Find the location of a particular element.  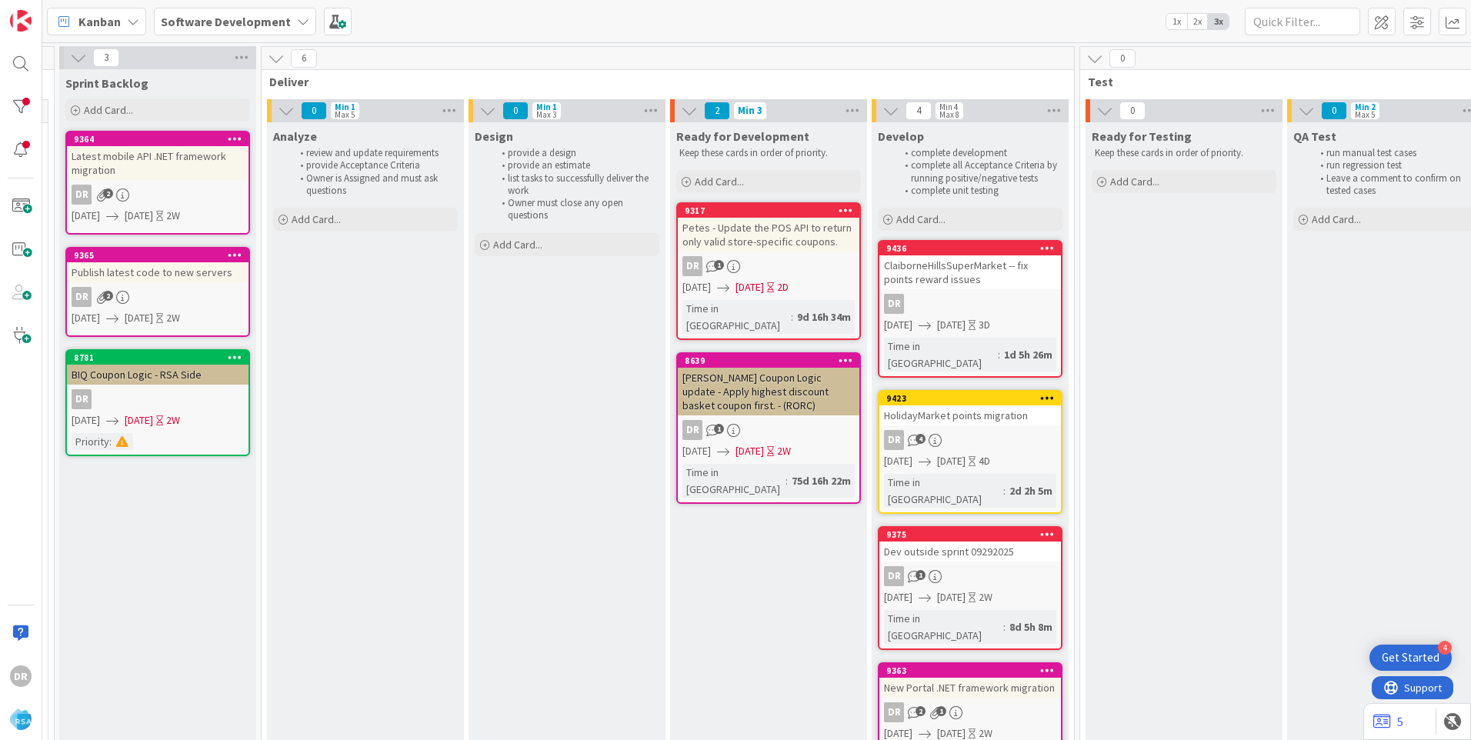

div: 9436 is located at coordinates (973, 248).